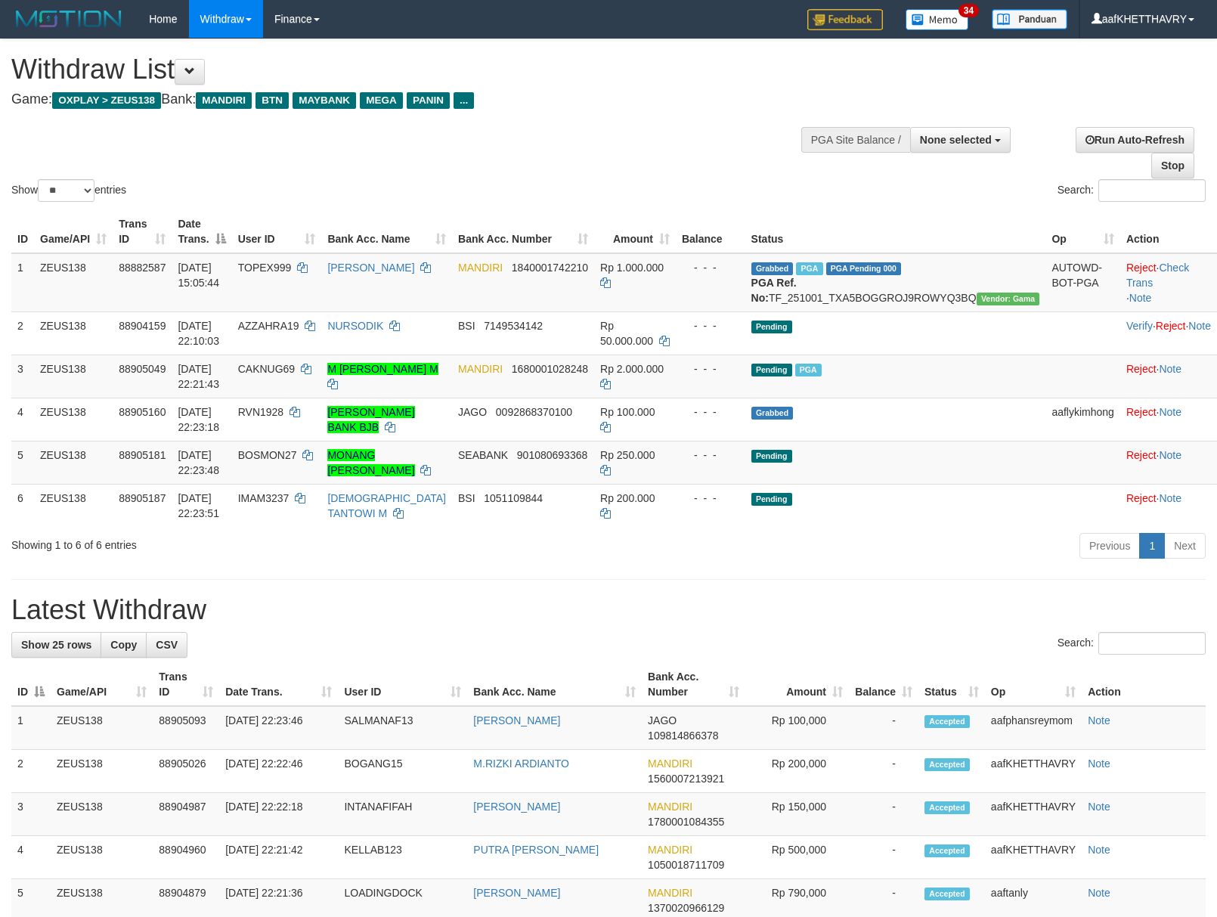  Describe the element at coordinates (268, 455) in the screenshot. I see `span: BOSMON27` at that location.